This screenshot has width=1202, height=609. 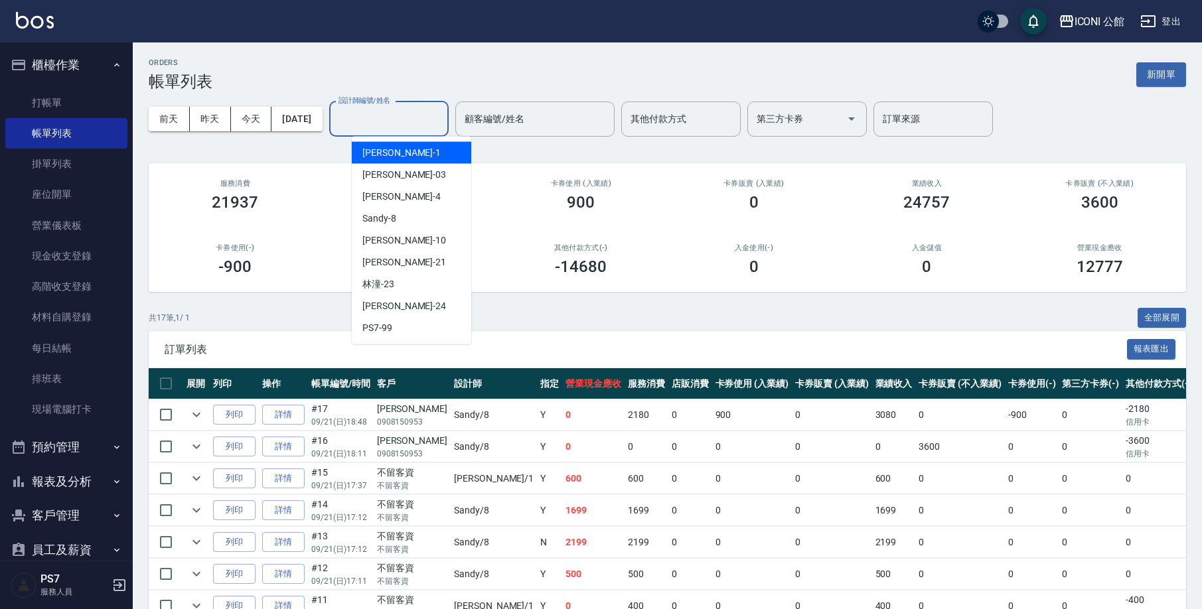 What do you see at coordinates (283, 384) in the screenshot?
I see `th: 操作` at bounding box center [283, 384].